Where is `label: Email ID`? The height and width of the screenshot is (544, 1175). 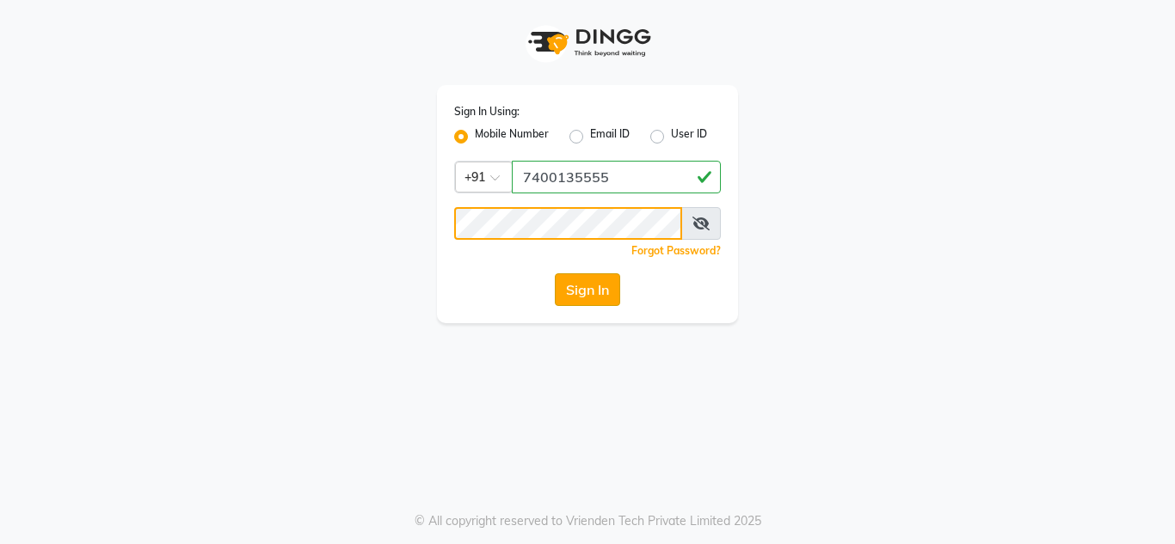 label: Email ID is located at coordinates (610, 137).